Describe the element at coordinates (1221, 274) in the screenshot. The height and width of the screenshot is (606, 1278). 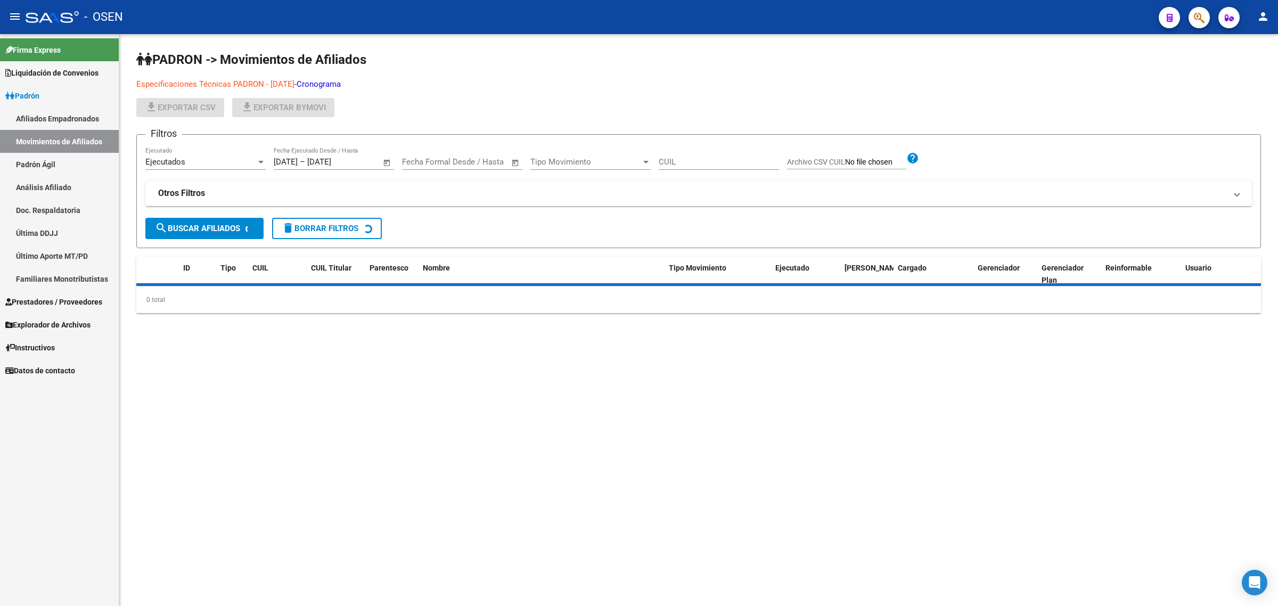
I see `datatable-header-cell: Usuario` at that location.